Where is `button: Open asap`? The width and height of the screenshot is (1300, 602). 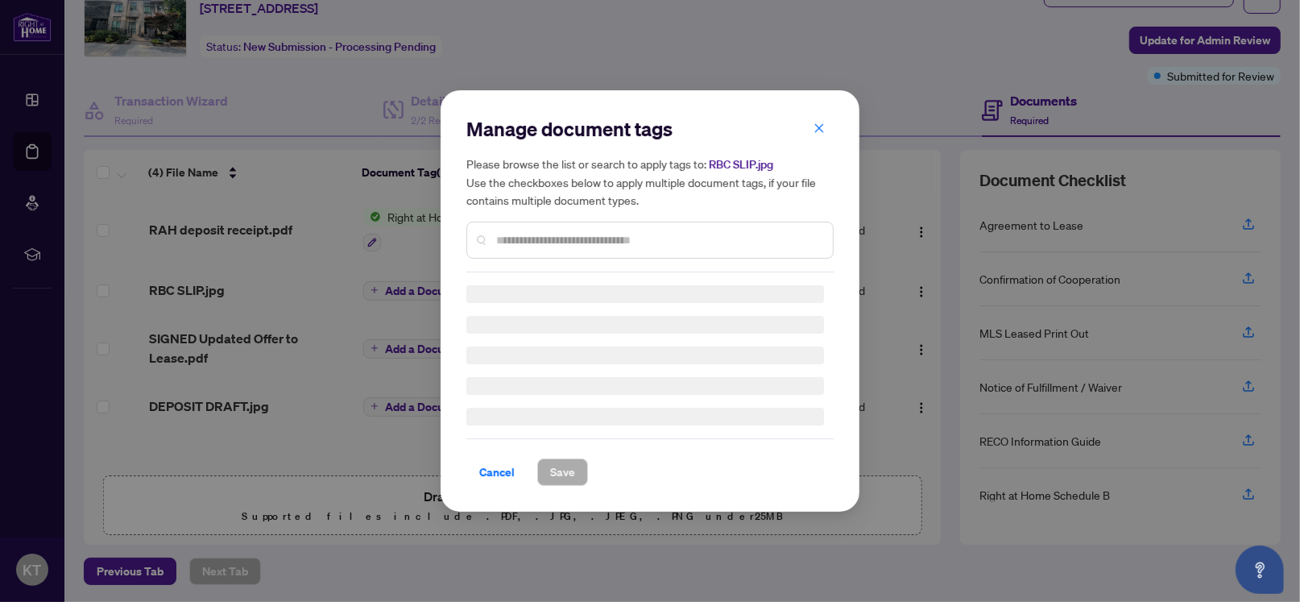 button: Open asap is located at coordinates (1260, 570).